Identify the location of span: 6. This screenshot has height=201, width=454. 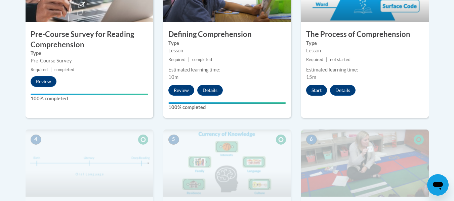
(311, 140).